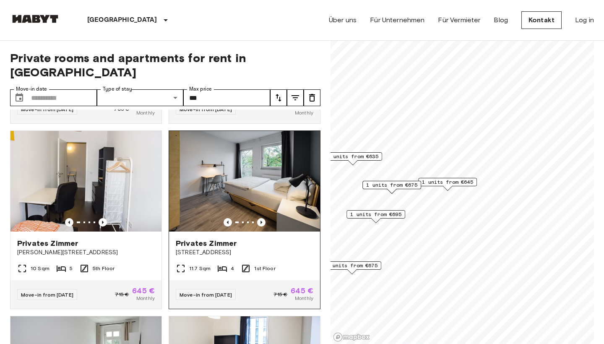 The image size is (604, 344). What do you see at coordinates (351, 337) in the screenshot?
I see `a: Mapbox logo` at bounding box center [351, 337].